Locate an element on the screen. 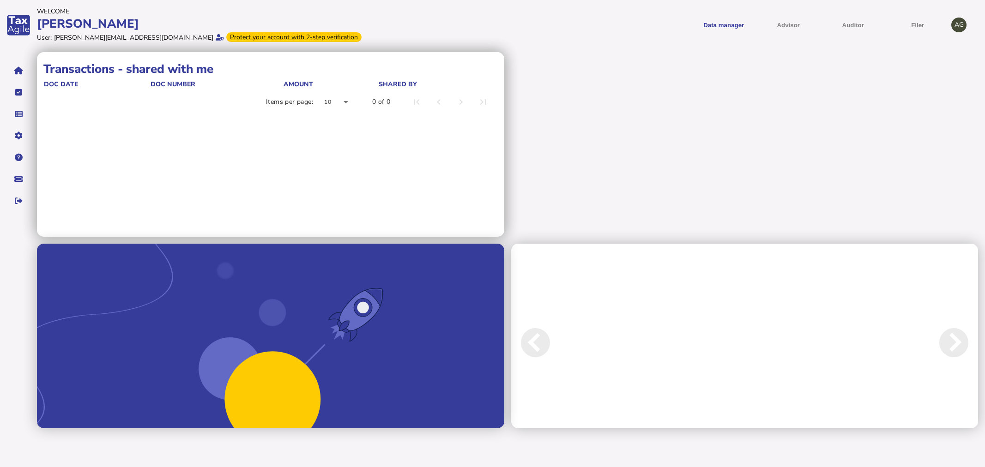 The height and width of the screenshot is (467, 985). button: Raise a support ticket is located at coordinates (18, 179).